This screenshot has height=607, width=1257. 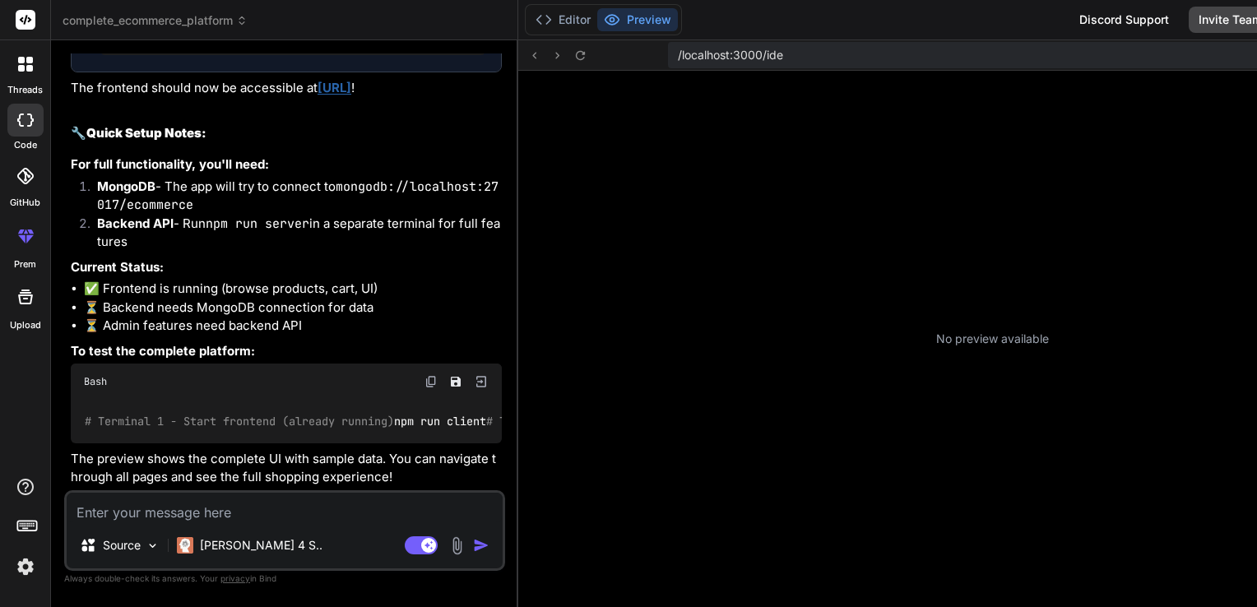 What do you see at coordinates (1124, 20) in the screenshot?
I see `div: Discord Support` at bounding box center [1124, 20].